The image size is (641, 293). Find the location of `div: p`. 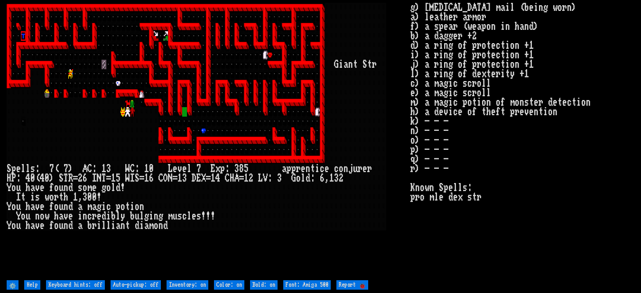

div: p is located at coordinates (289, 169).